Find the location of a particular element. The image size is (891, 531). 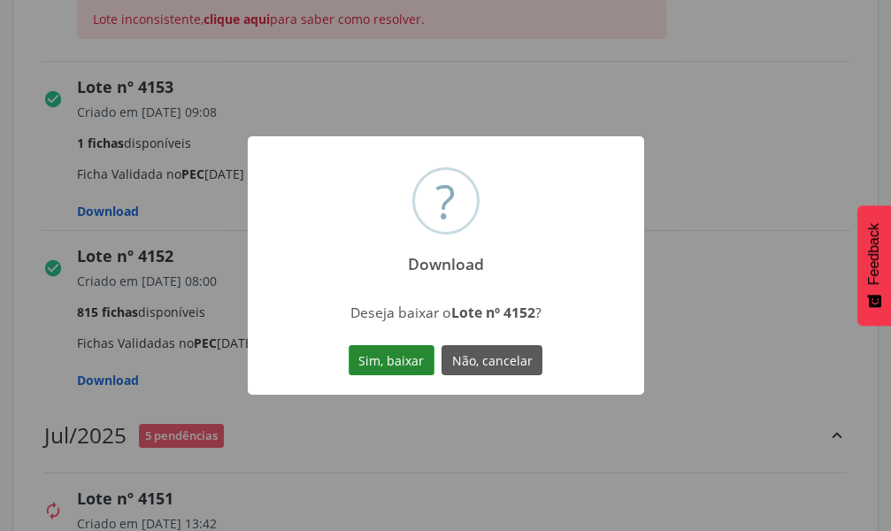

strong: Lote nº 4152 is located at coordinates (493, 312).